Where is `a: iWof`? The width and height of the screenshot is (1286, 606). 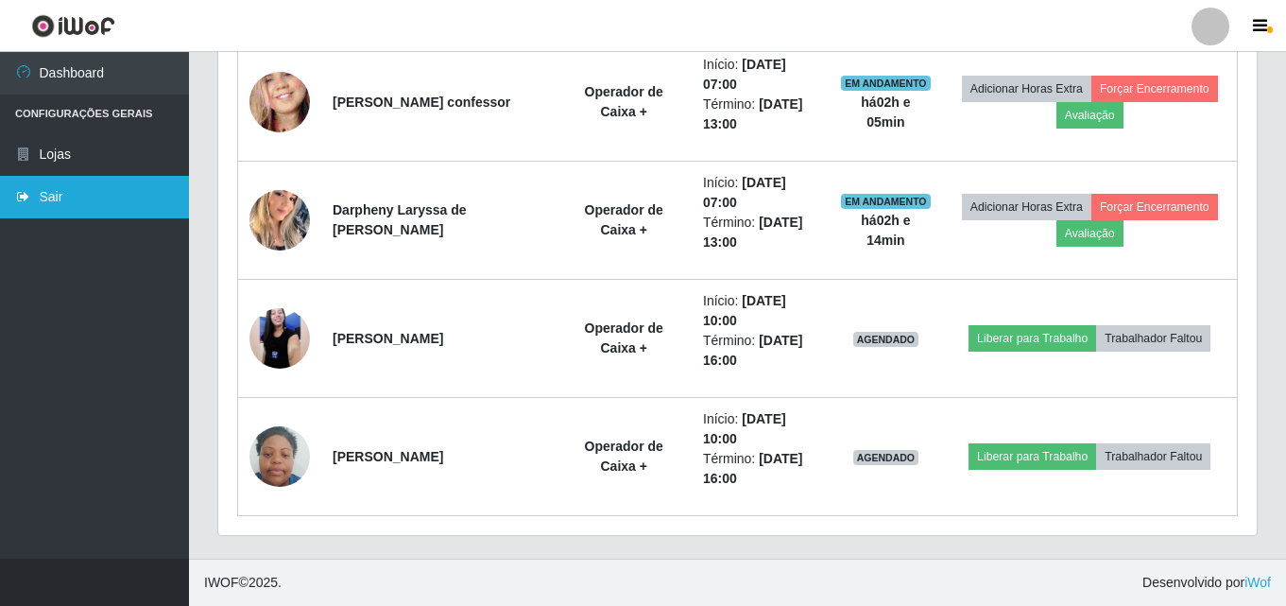 a: iWof is located at coordinates (1258, 582).